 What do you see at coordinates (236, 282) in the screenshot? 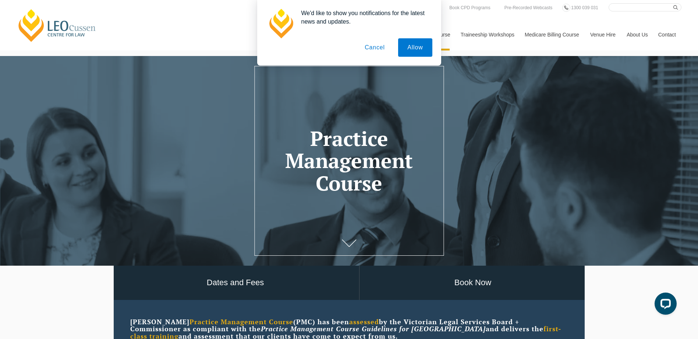
I see `a: Dates and Fees` at bounding box center [236, 282].